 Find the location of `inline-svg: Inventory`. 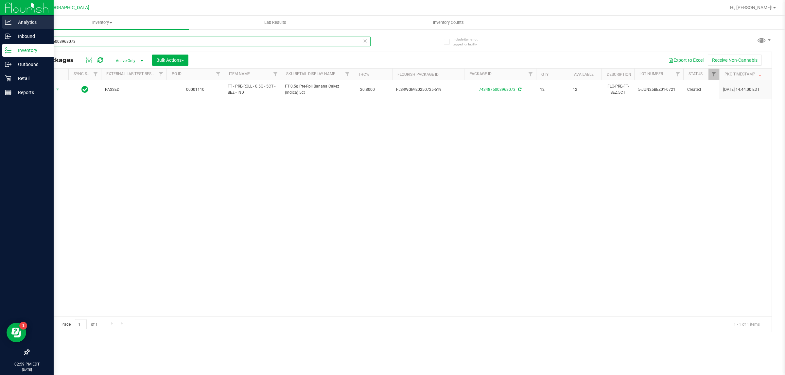

inline-svg: Inventory is located at coordinates (8, 50).